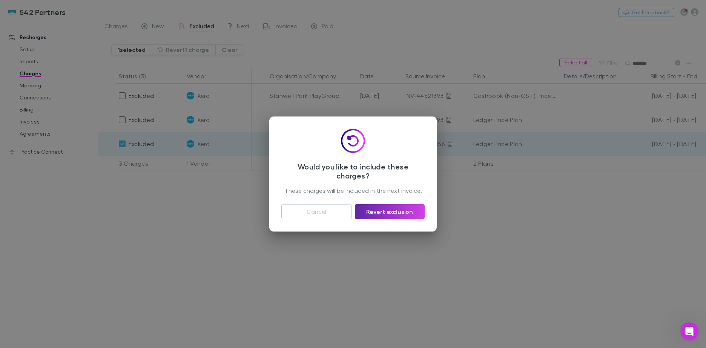  Describe the element at coordinates (390, 212) in the screenshot. I see `button: Revert exclusion` at that location.